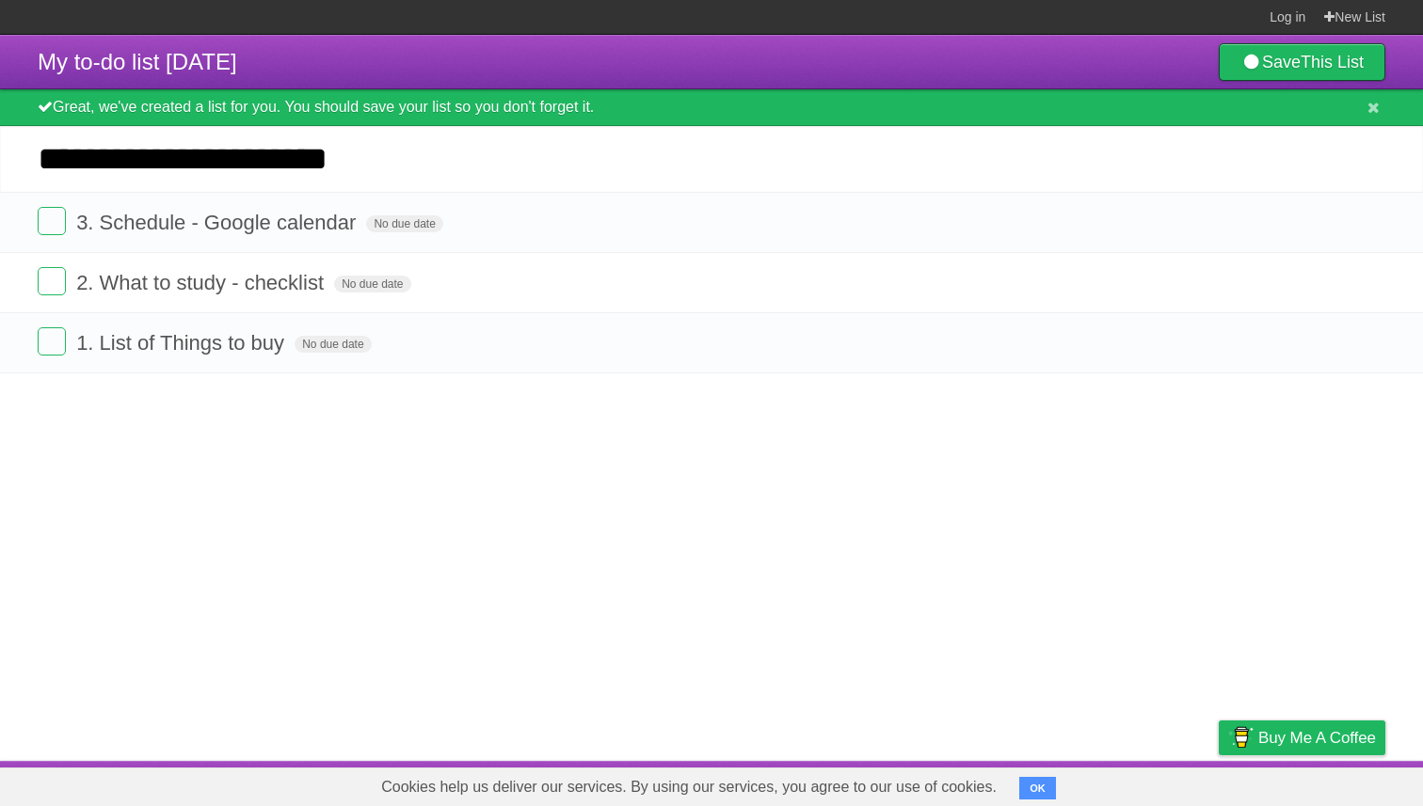 This screenshot has height=806, width=1423. Describe the element at coordinates (202, 282) in the screenshot. I see `span: 2. What to study - checklist` at that location.